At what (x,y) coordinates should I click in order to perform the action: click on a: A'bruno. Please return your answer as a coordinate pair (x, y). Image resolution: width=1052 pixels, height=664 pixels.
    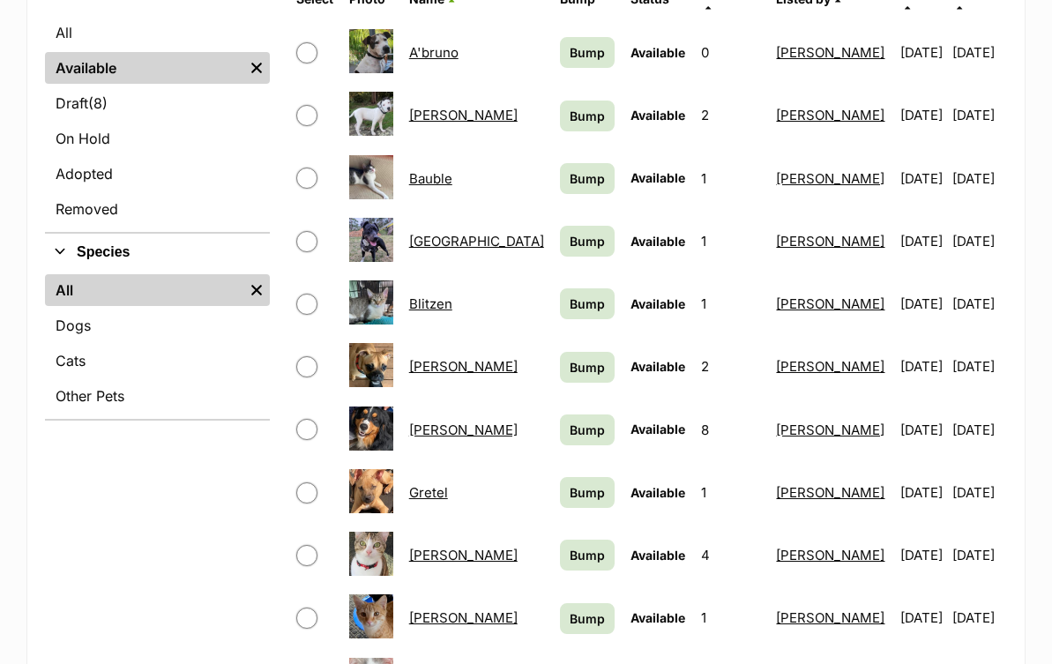
    Looking at the image, I should click on (434, 52).